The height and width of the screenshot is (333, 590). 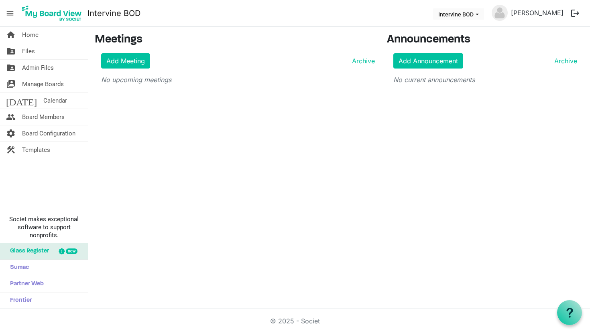 What do you see at coordinates (19, 301) in the screenshot?
I see `span: Frontier` at bounding box center [19, 301].